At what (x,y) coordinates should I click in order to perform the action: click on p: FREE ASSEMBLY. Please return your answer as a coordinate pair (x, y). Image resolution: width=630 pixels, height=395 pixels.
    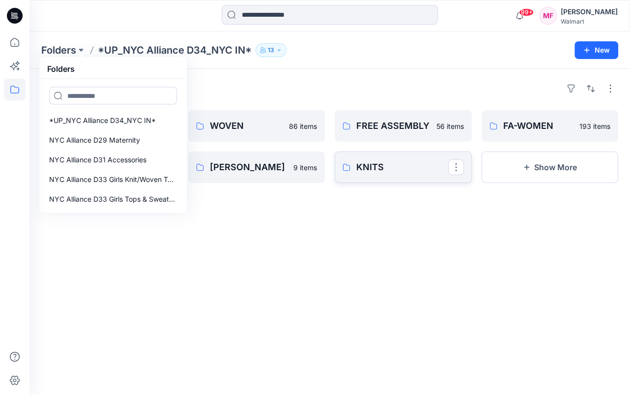
    Looking at the image, I should click on (393, 126).